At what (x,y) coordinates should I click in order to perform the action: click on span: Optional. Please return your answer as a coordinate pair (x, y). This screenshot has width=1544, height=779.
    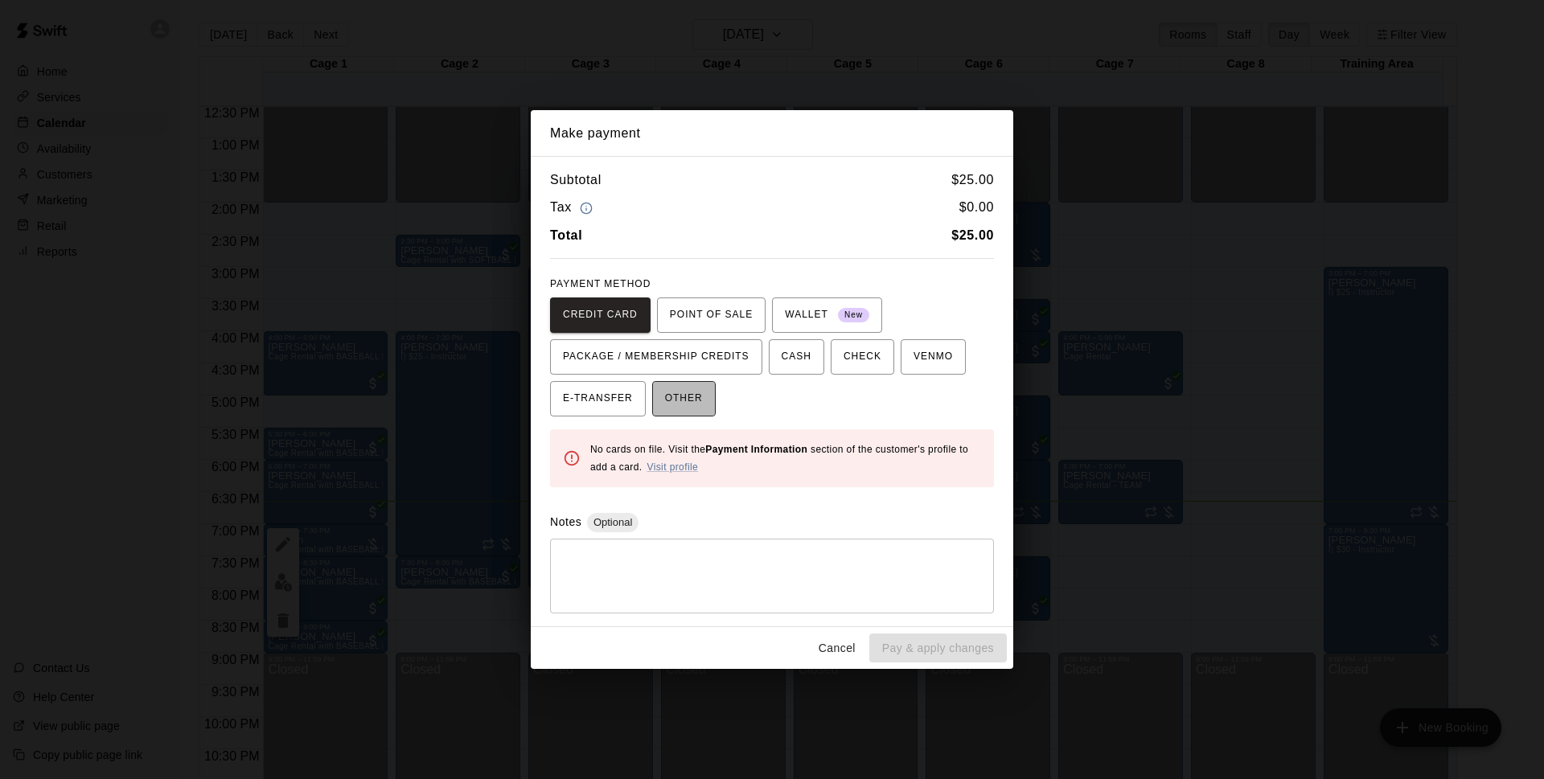
    Looking at the image, I should click on (613, 522).